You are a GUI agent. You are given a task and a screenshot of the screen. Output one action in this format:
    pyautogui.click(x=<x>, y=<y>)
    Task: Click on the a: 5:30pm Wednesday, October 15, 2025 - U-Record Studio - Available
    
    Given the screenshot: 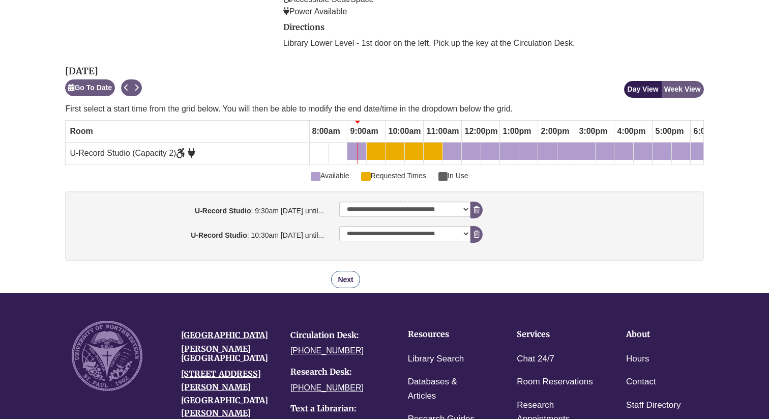 What is the action you would take?
    pyautogui.click(x=681, y=151)
    